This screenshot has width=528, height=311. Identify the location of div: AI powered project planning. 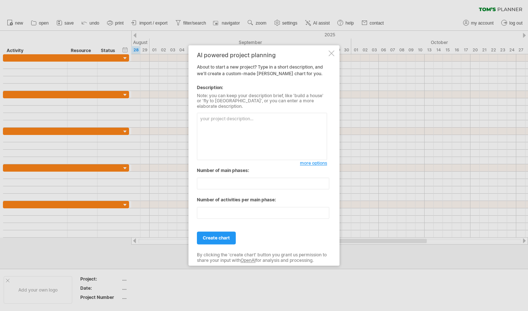
(262, 55).